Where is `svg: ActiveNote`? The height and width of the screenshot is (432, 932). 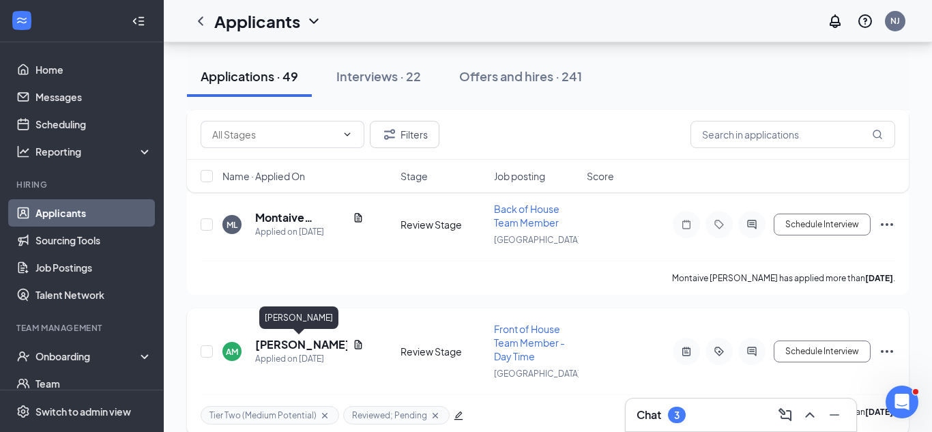
svg: ActiveNote is located at coordinates (686, 351).